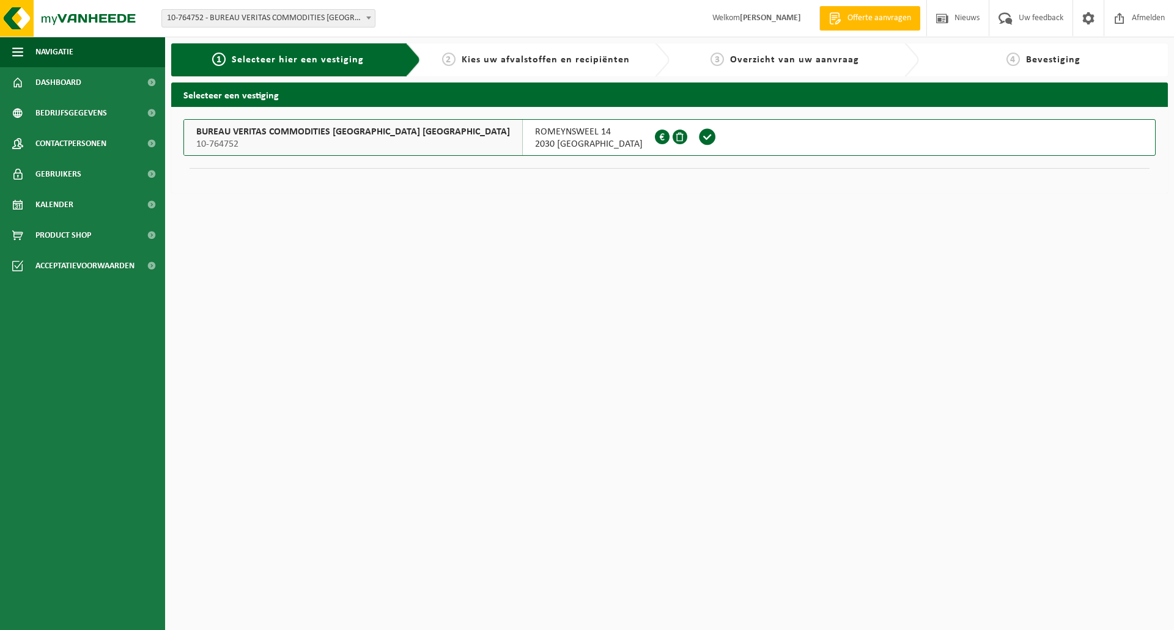  I want to click on span: Kies uw afvalstoffen en recipiënten, so click(545, 60).